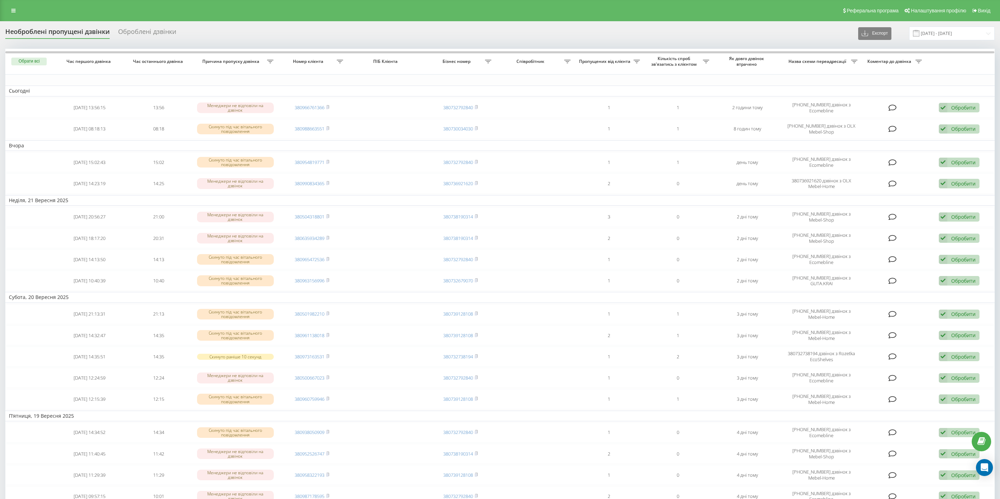 The image size is (1000, 499). What do you see at coordinates (159, 433) in the screenshot?
I see `td: 14:34` at bounding box center [159, 433].